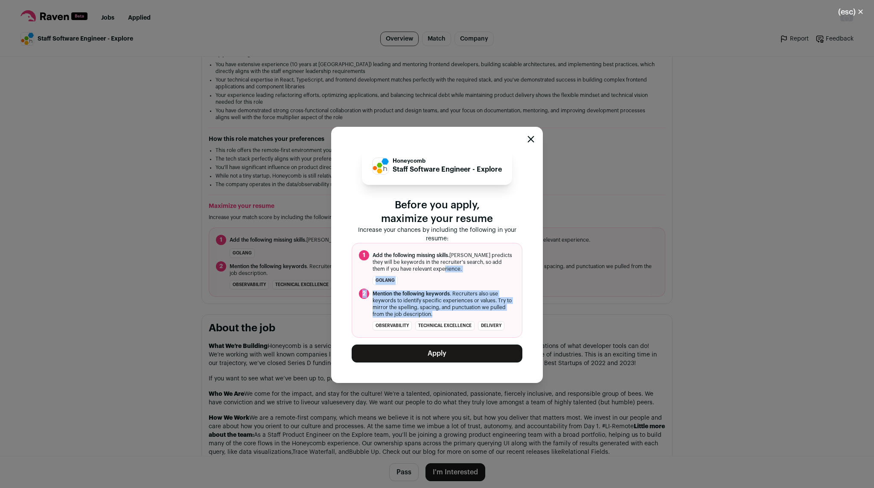 The width and height of the screenshot is (874, 488). What do you see at coordinates (385, 280) in the screenshot?
I see `li: Golang` at bounding box center [385, 280].